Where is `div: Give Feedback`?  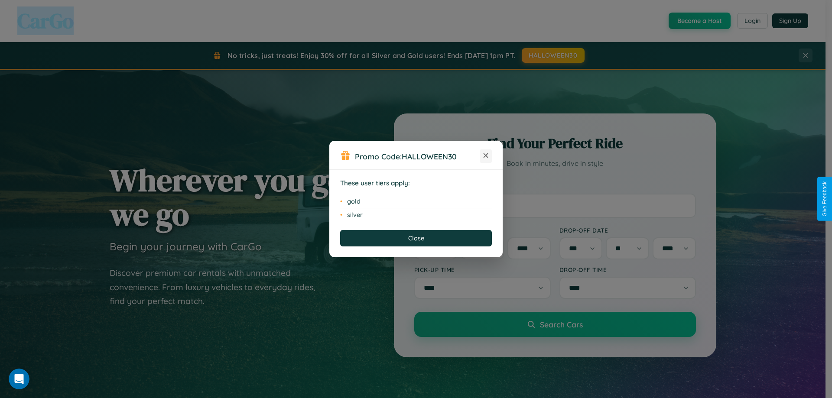 div: Give Feedback is located at coordinates (824, 199).